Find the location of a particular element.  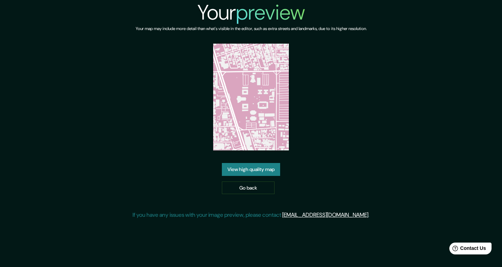

a: Go back is located at coordinates (248, 188).